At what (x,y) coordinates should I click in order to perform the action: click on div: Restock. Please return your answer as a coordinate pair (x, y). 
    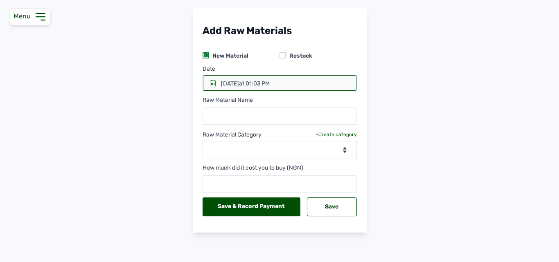
    Looking at the image, I should click on (299, 56).